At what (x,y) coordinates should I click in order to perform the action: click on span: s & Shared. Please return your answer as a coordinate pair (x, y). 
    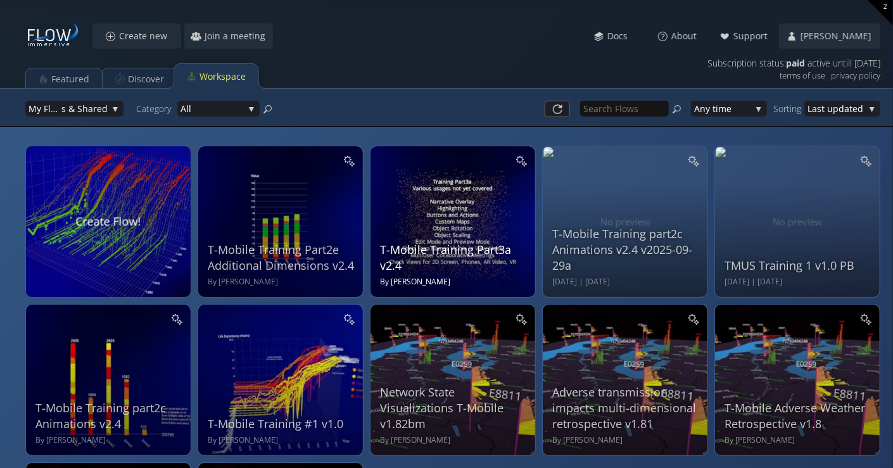
    Looking at the image, I should click on (84, 108).